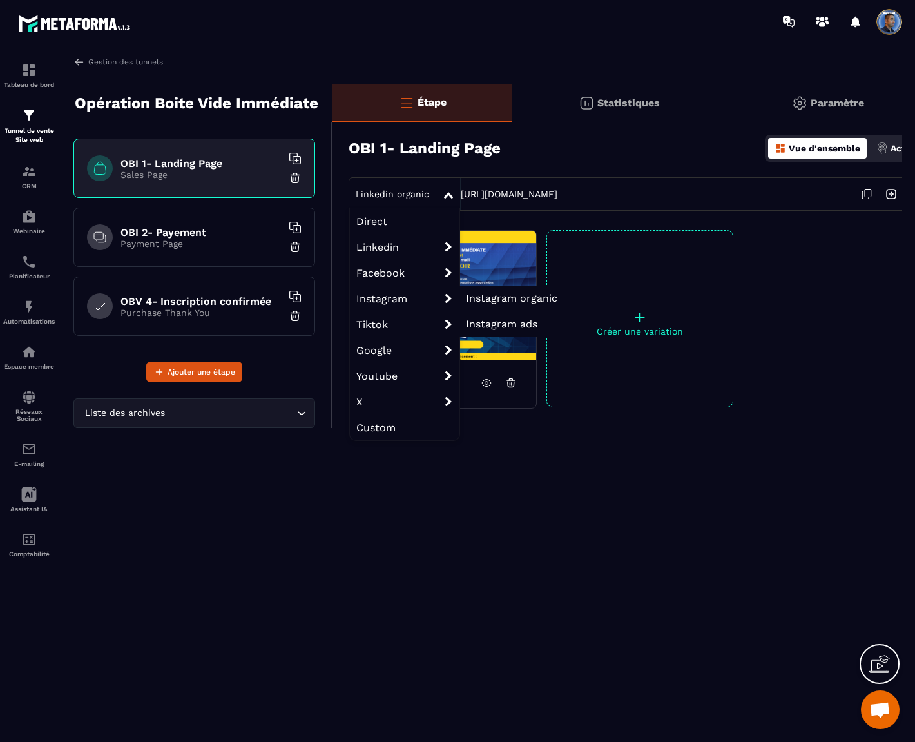  What do you see at coordinates (29, 231) in the screenshot?
I see `p: Webinaire` at bounding box center [29, 231].